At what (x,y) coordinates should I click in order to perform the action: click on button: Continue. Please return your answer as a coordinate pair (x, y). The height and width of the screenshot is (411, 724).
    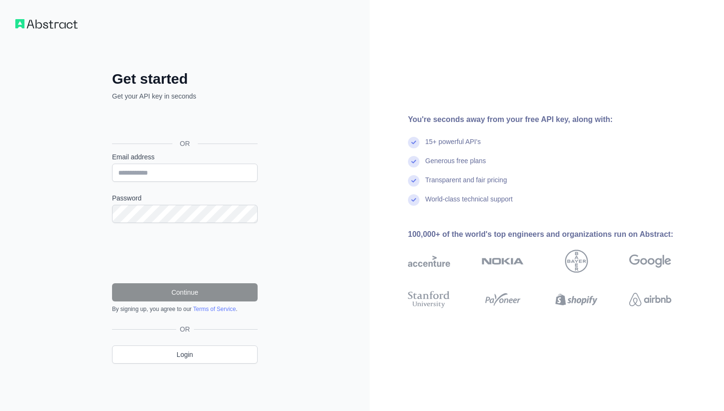
    Looking at the image, I should click on (185, 292).